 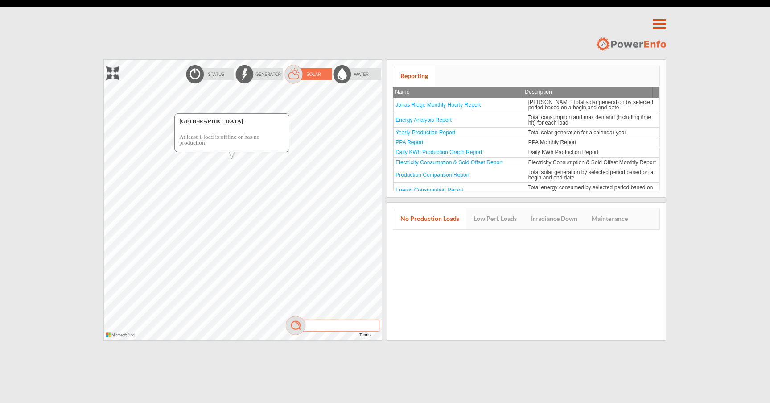 What do you see at coordinates (433, 175) in the screenshot?
I see `a: Production Comparison Report` at bounding box center [433, 175].